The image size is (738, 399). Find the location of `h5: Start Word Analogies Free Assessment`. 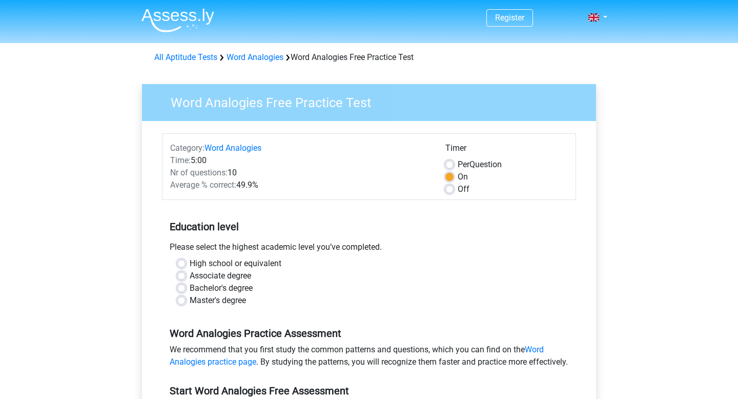

h5: Start Word Analogies Free Assessment is located at coordinates (369, 390).